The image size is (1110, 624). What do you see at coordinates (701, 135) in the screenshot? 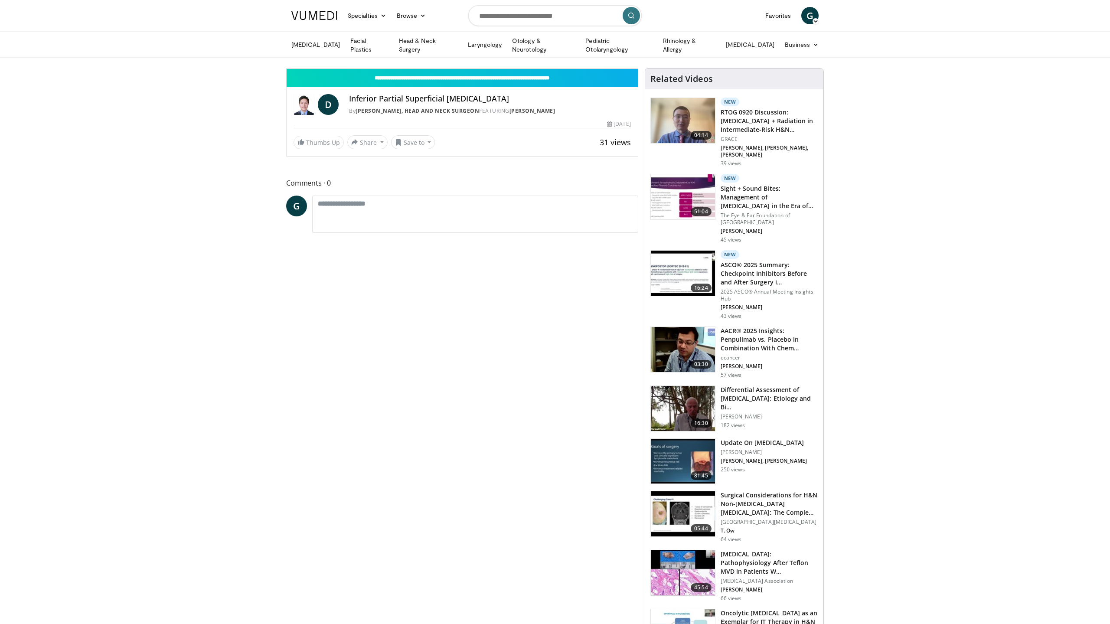
I see `span: 04:14` at bounding box center [701, 135].